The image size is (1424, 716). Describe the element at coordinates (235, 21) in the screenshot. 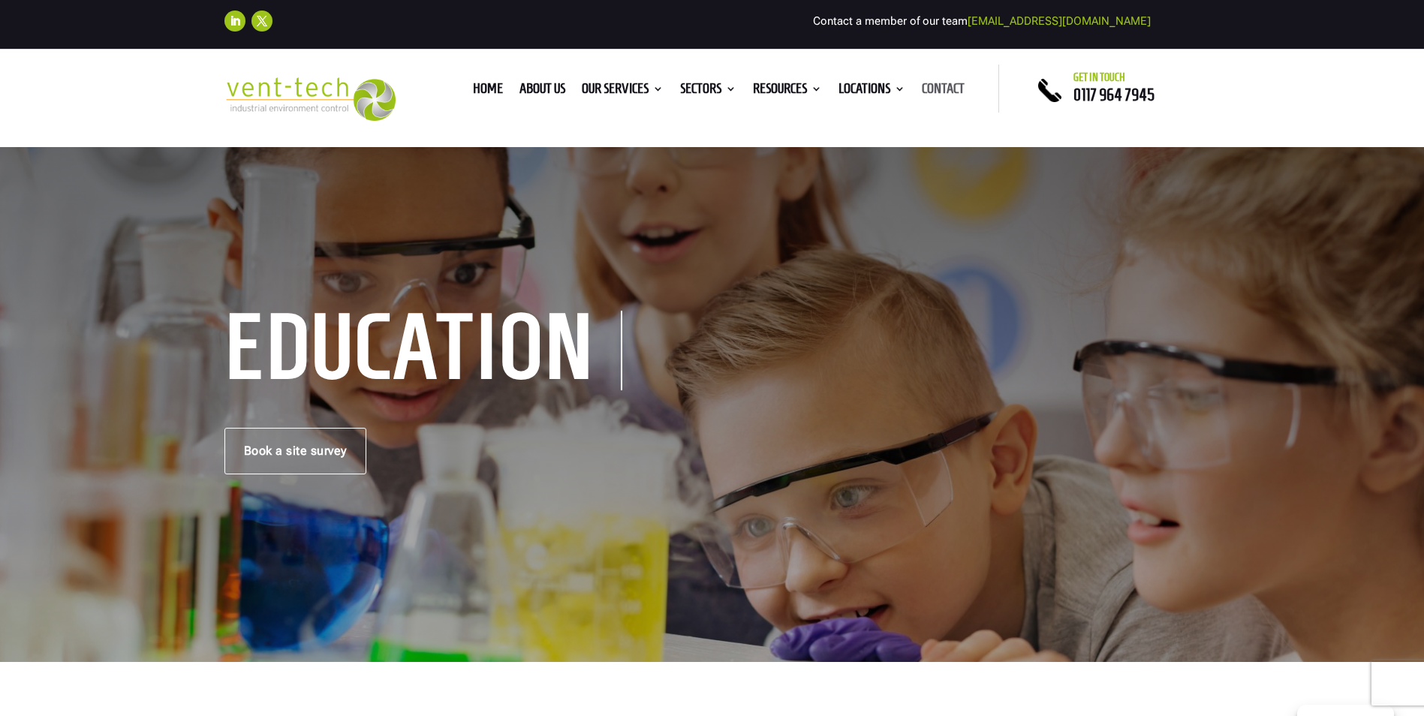

I see `a: Follow on LinkedIn` at that location.